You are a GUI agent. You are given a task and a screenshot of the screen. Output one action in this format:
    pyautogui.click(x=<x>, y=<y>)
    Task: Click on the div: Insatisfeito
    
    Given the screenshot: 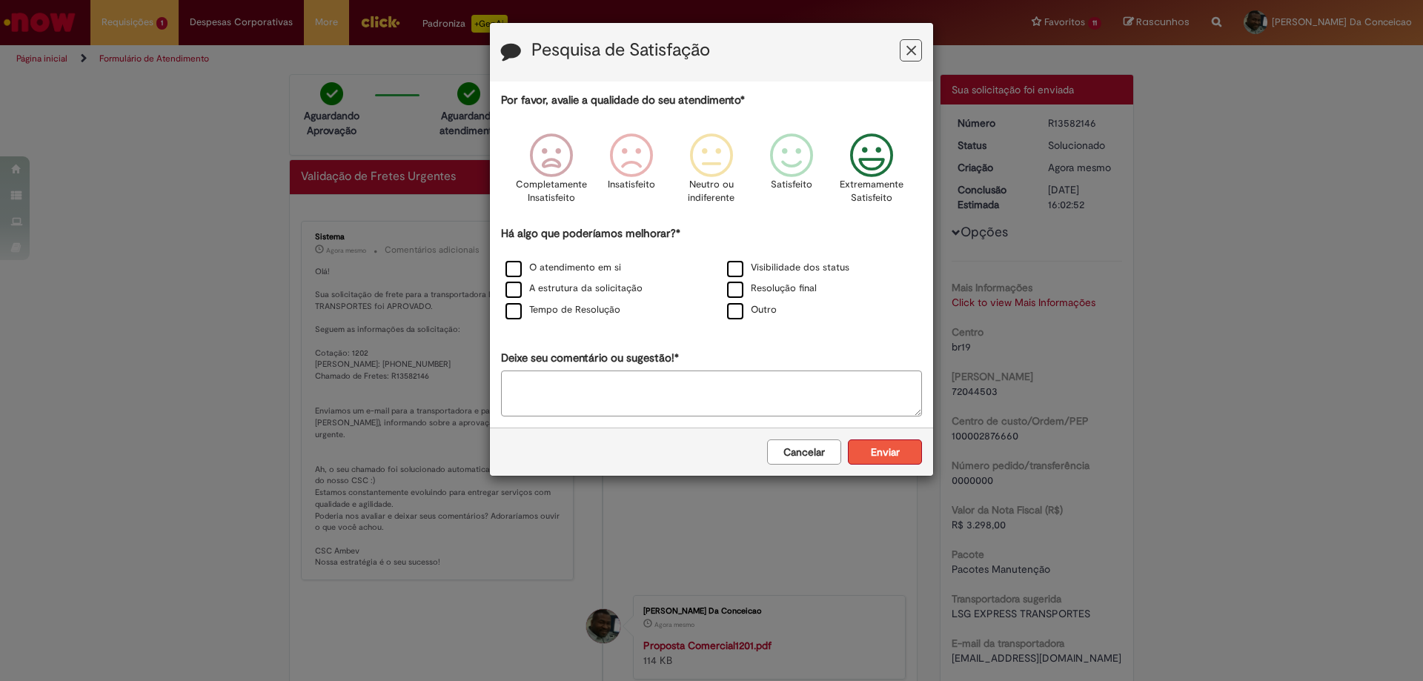 What is the action you would take?
    pyautogui.click(x=631, y=173)
    